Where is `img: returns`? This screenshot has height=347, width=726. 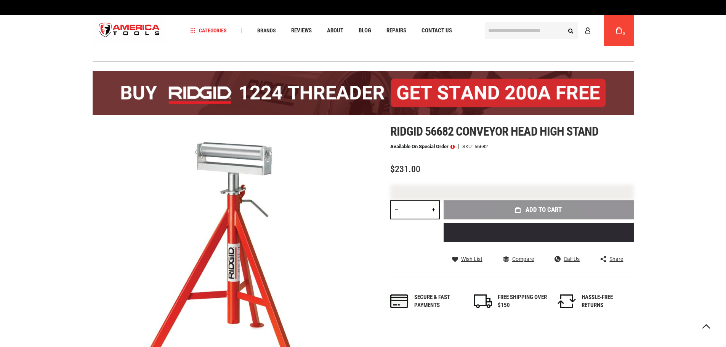
img: returns is located at coordinates (567, 301).